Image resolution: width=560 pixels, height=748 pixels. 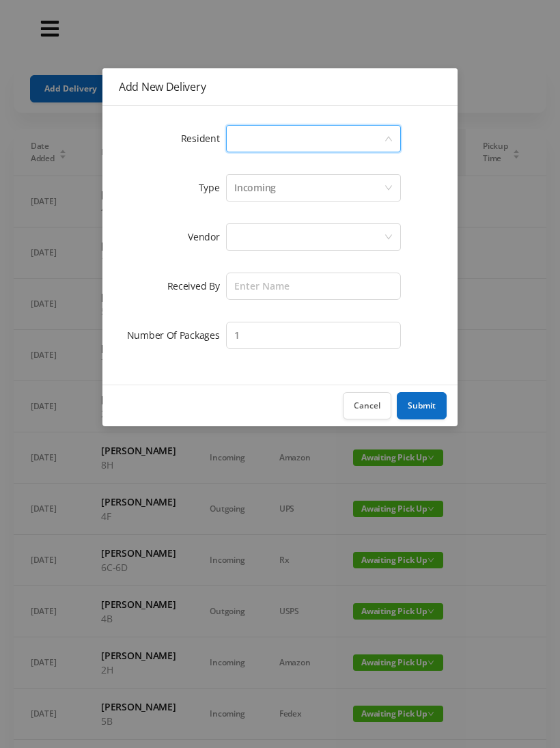 I want to click on label: Number Of Packages, so click(x=177, y=335).